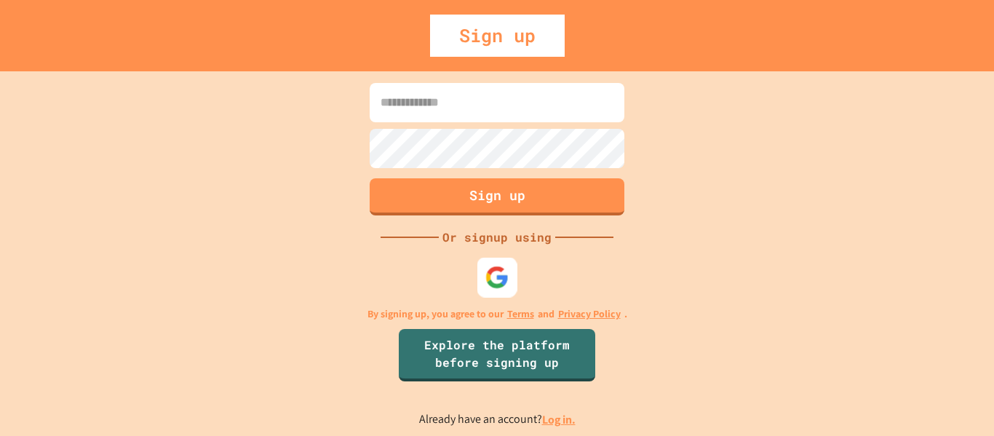 The height and width of the screenshot is (436, 994). I want to click on a: Privacy Policy, so click(590, 314).